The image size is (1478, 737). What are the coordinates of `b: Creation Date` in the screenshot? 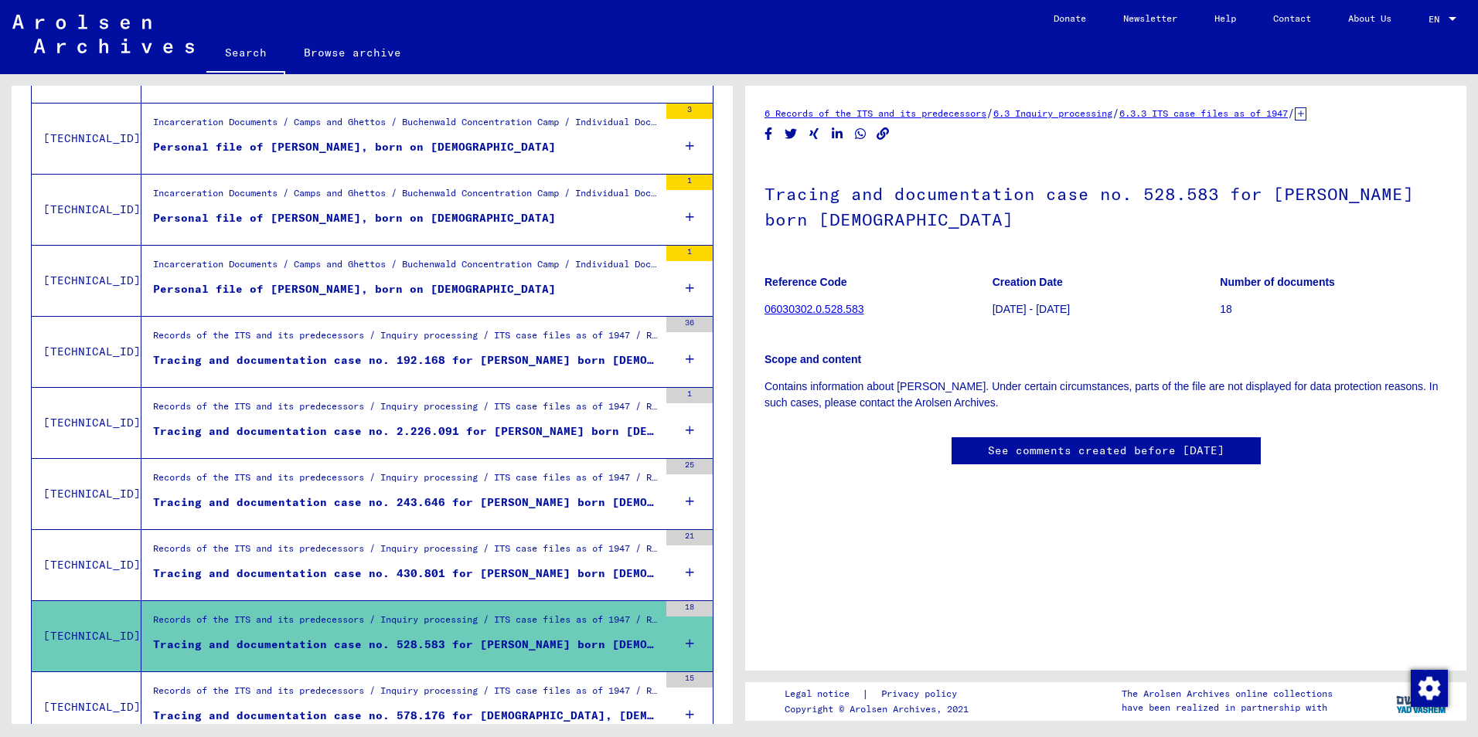 It's located at (1027, 282).